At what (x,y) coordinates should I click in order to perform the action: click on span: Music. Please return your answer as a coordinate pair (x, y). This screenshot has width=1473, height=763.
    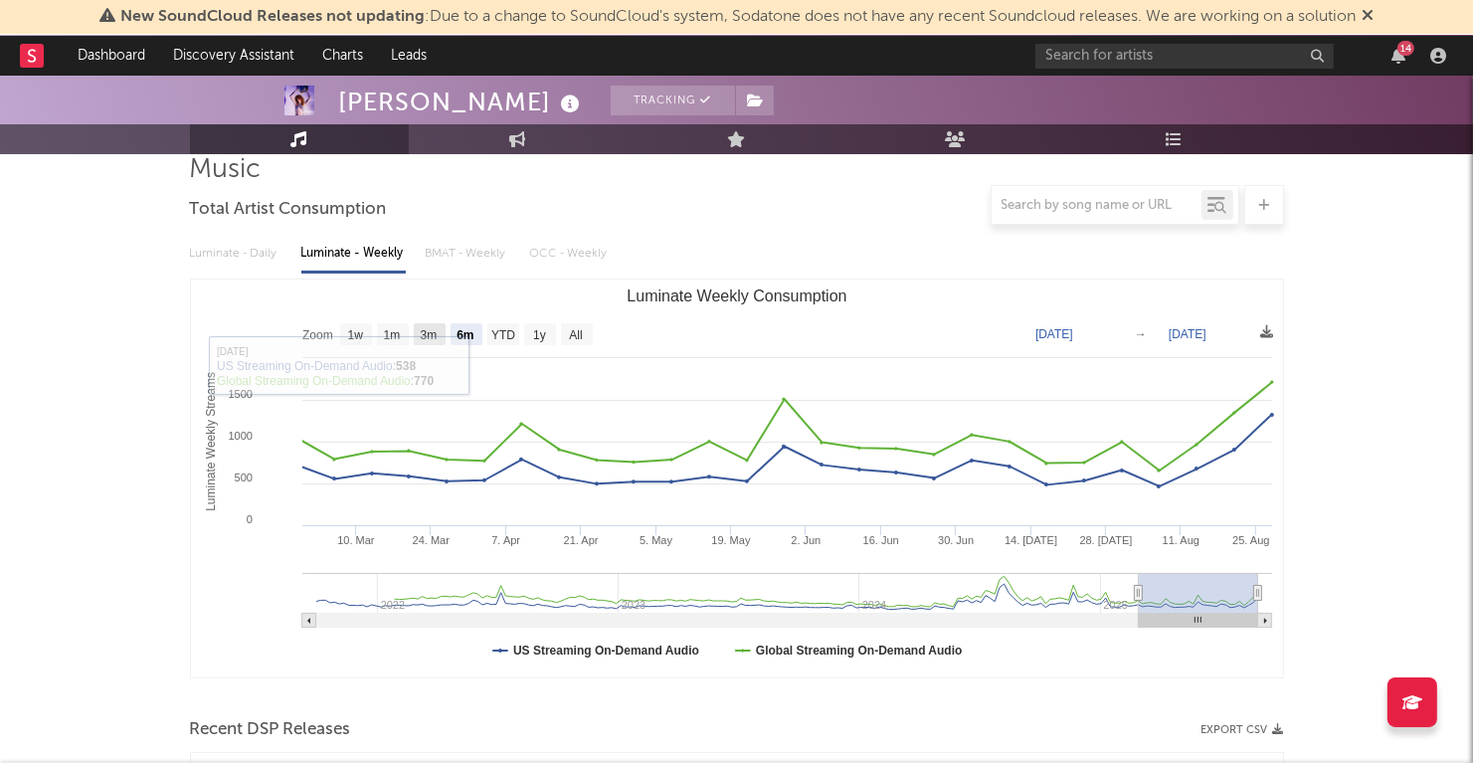
    Looking at the image, I should click on (226, 170).